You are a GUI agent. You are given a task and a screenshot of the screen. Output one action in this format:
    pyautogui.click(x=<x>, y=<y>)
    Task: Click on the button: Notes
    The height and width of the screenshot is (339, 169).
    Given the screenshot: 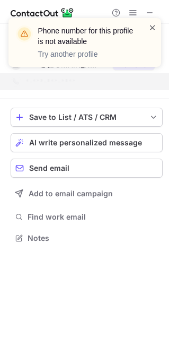 What is the action you would take?
    pyautogui.click(x=87, y=238)
    